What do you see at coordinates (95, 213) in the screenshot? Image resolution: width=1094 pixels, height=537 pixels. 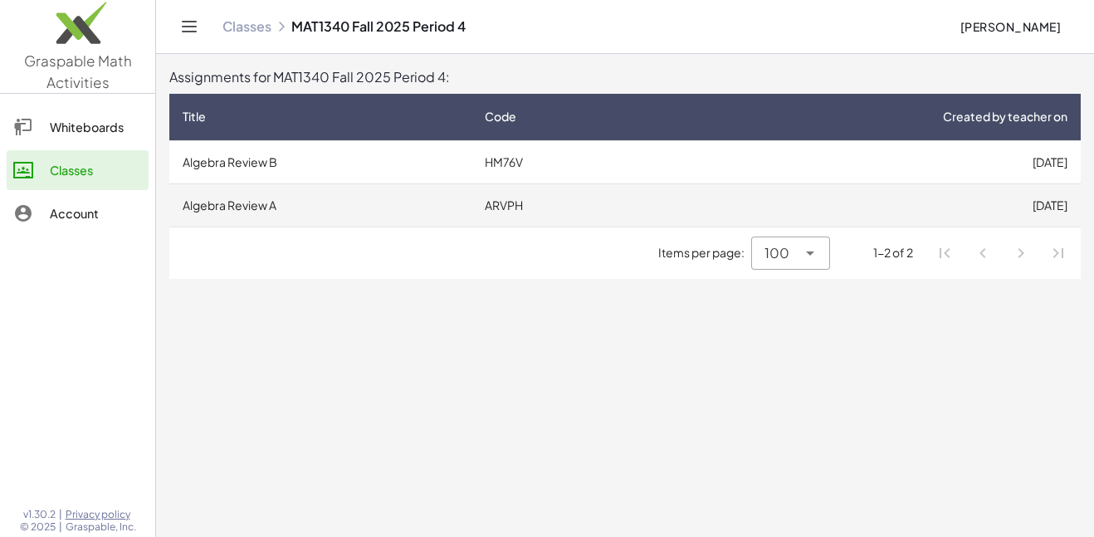 I see `div: Account` at bounding box center [95, 213].